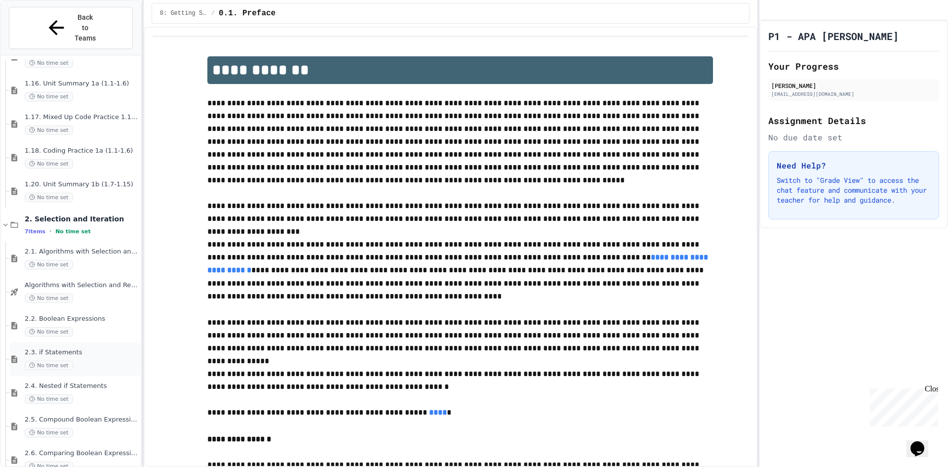  I want to click on span: 1.18. Coding Practice 1a (1.1-1.6), so click(82, 151).